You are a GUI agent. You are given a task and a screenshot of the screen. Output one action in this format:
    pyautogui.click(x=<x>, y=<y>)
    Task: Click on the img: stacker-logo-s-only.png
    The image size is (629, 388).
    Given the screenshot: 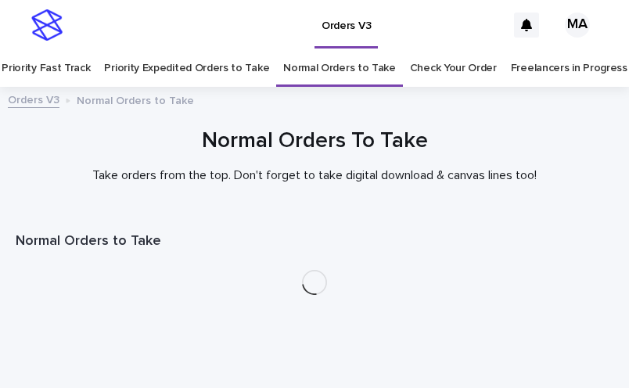 What is the action you would take?
    pyautogui.click(x=47, y=25)
    